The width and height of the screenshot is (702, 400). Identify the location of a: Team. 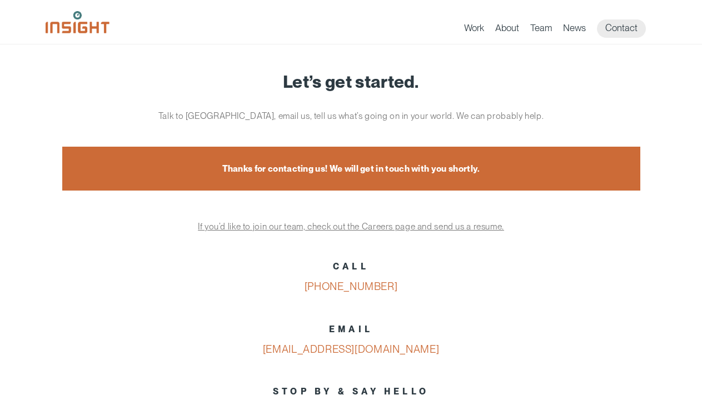
(541, 30).